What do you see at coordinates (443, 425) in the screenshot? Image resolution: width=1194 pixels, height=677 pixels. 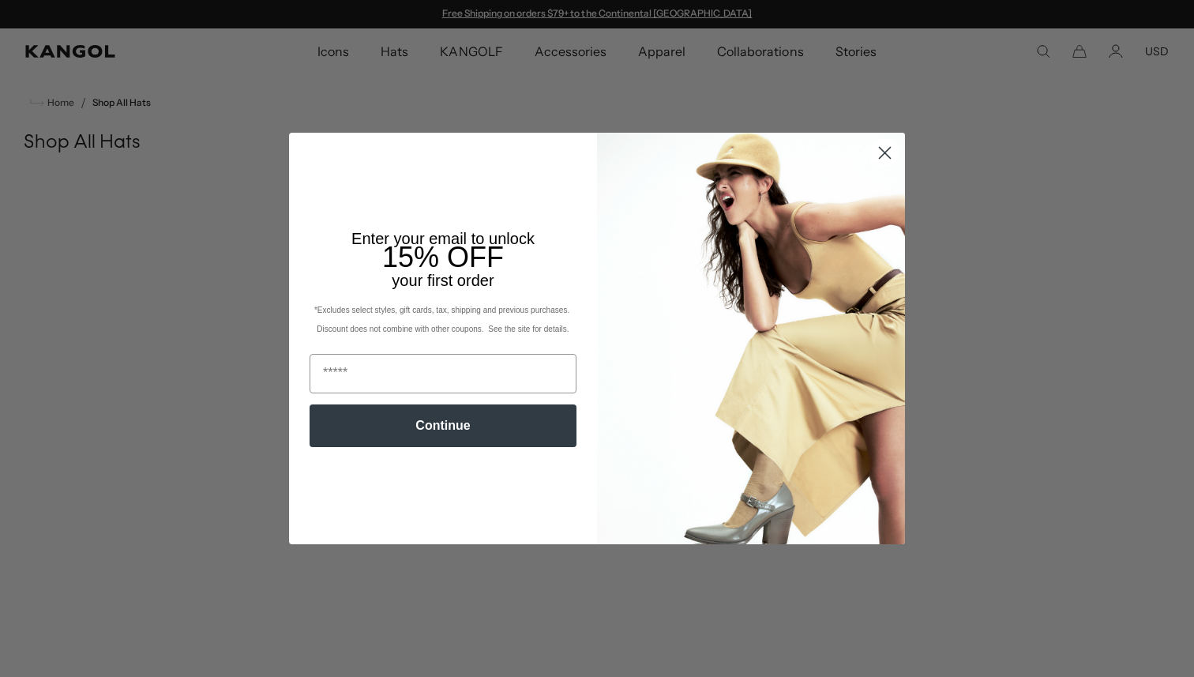 I see `button: Continue` at bounding box center [443, 425].